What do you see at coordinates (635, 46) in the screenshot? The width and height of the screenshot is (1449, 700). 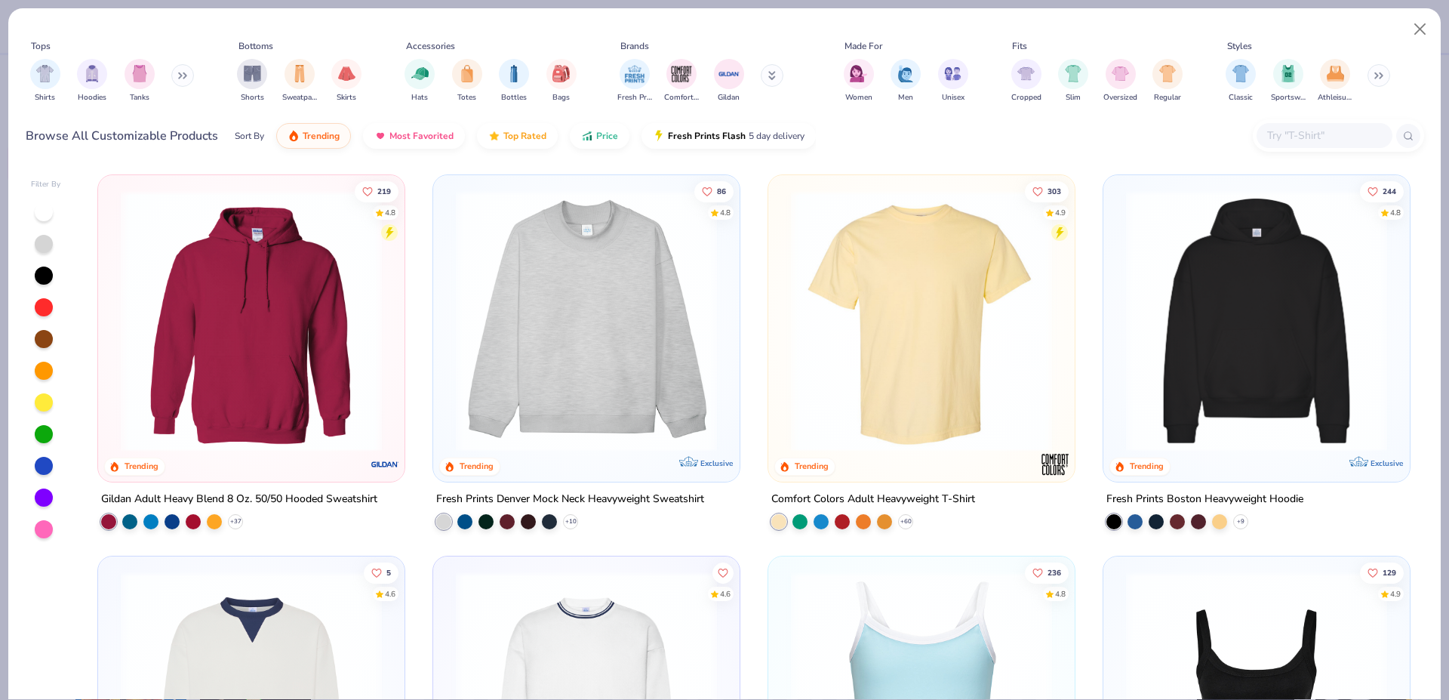 I see `div: Brands` at bounding box center [635, 46].